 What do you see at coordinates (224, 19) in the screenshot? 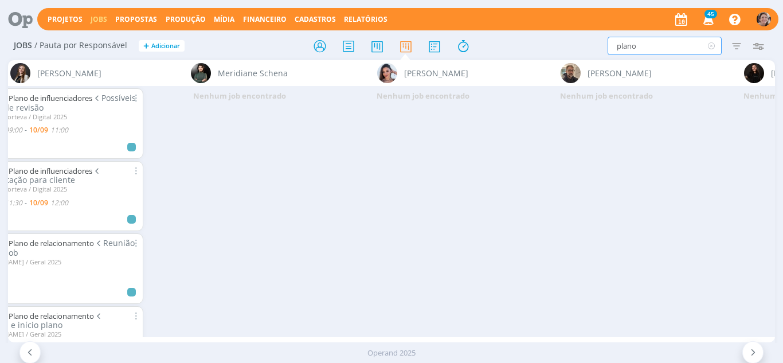
I see `a: Mídia` at bounding box center [224, 19].